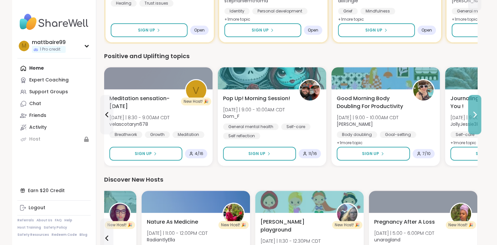 The height and width of the screenshot is (245, 497). Describe the element at coordinates (196, 90) in the screenshot. I see `span: v` at that location.